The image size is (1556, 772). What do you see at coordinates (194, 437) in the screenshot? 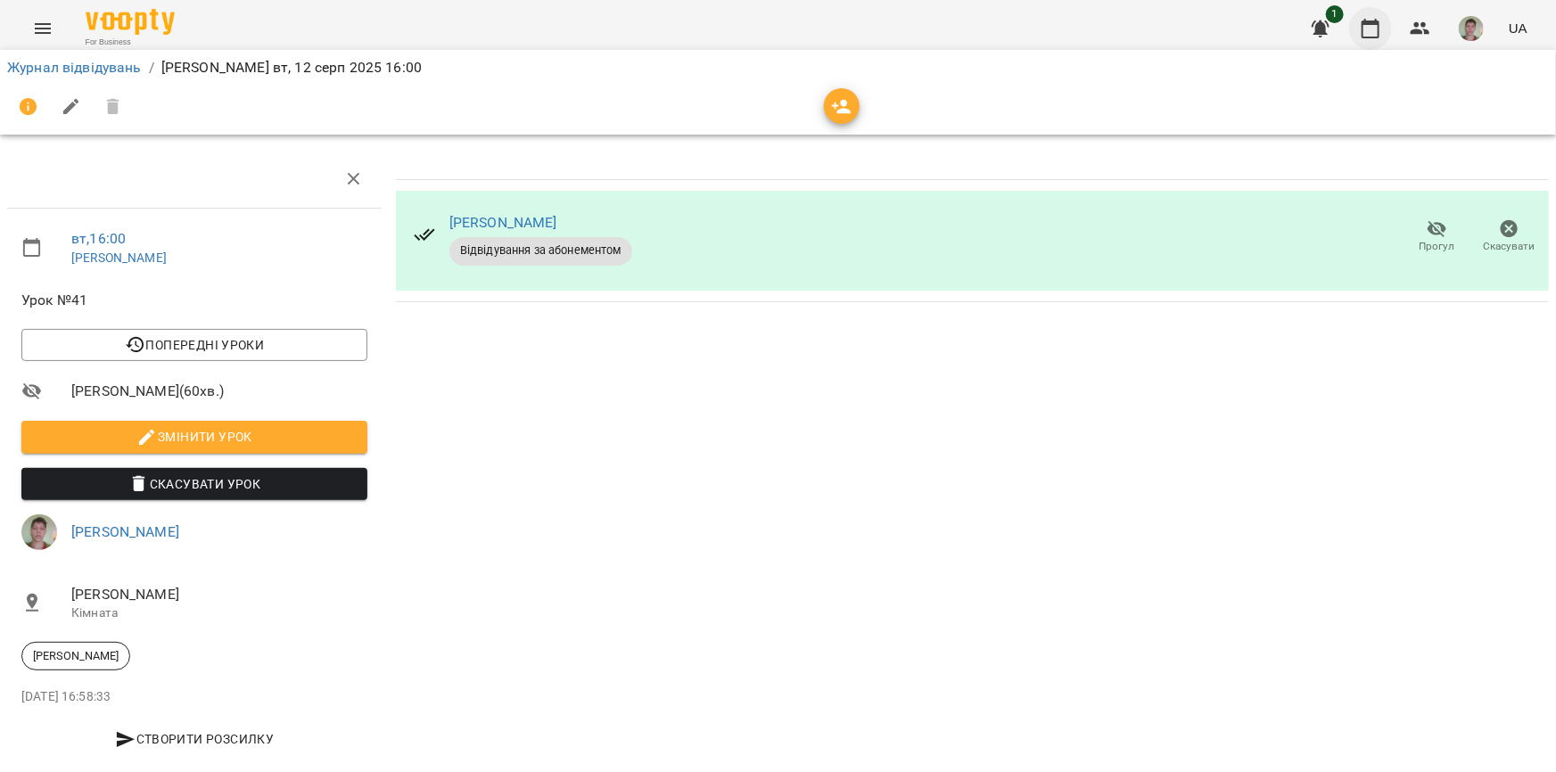
I see `span: Змінити урок` at bounding box center [194, 437].